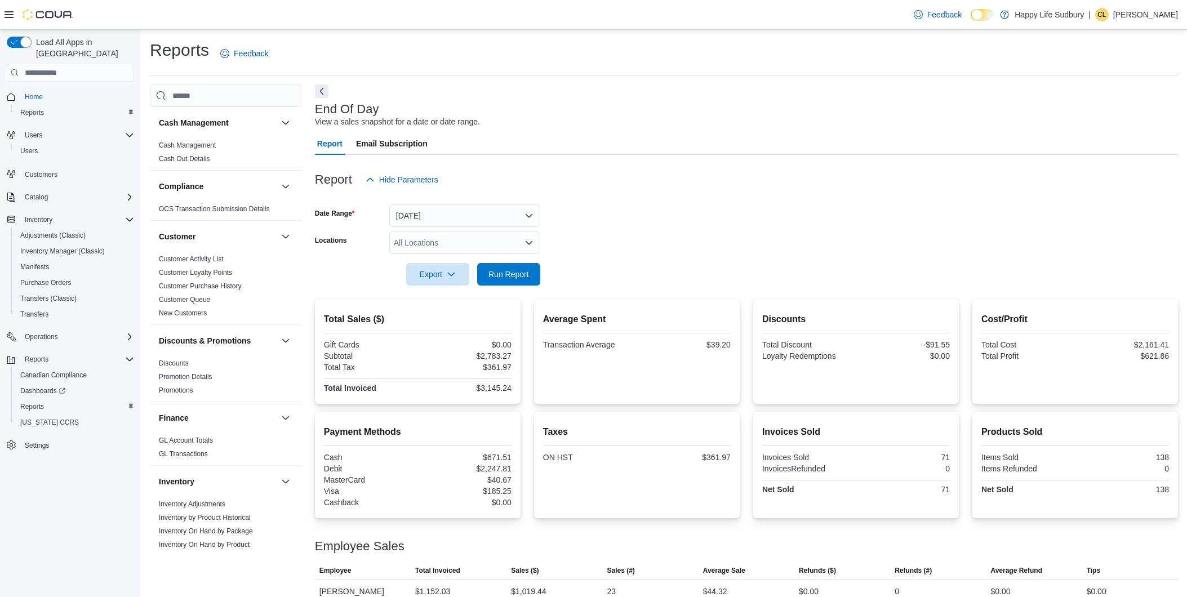 The height and width of the screenshot is (597, 1187). I want to click on span: Customer Activity List, so click(191, 259).